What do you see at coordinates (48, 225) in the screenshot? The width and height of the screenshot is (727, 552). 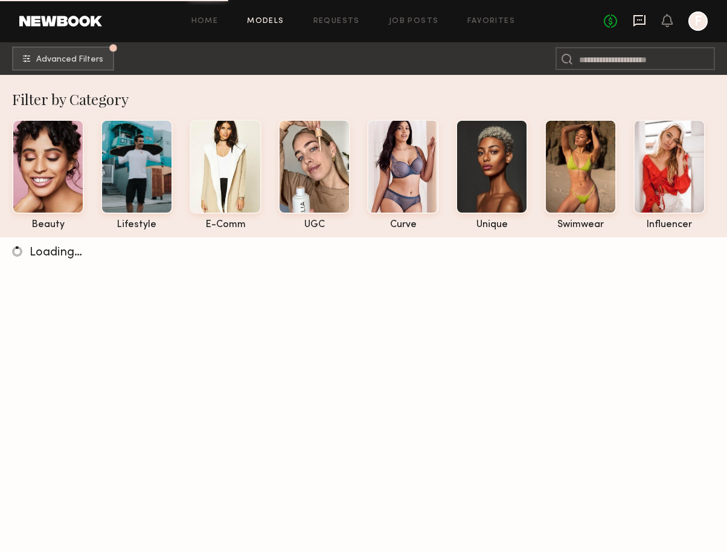 I see `div: beauty` at bounding box center [48, 225].